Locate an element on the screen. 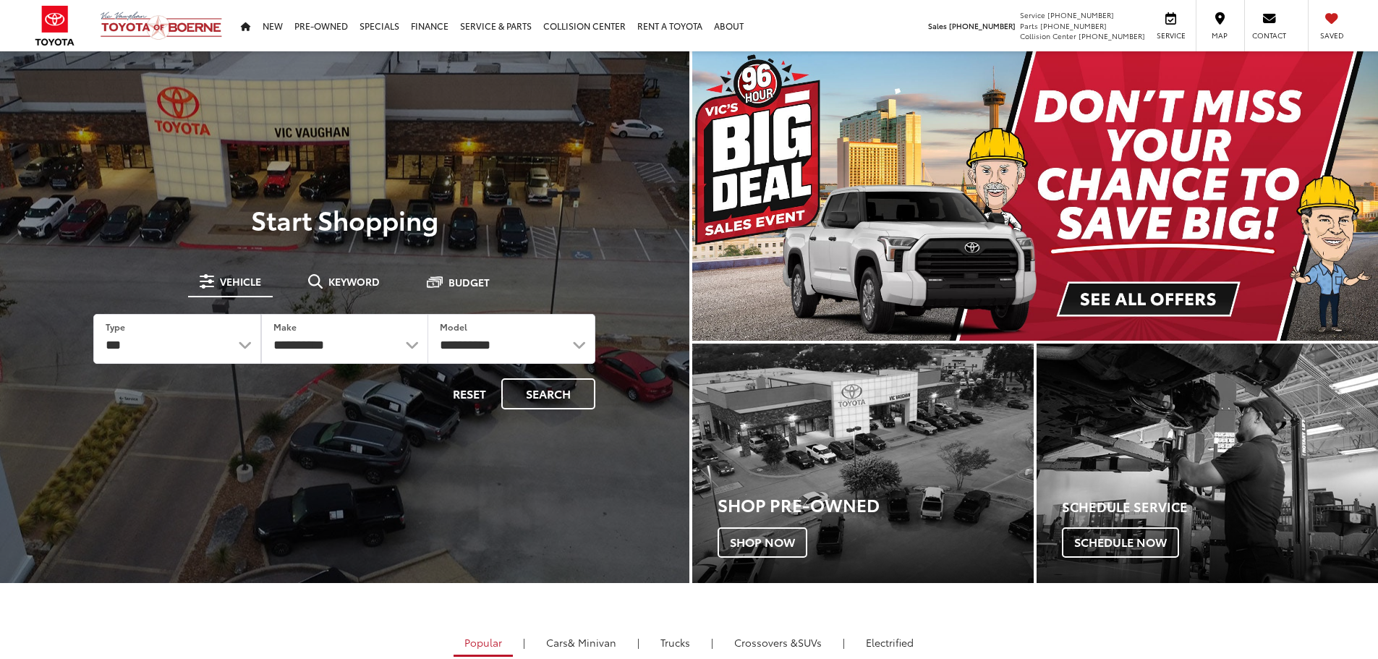 Image resolution: width=1378 pixels, height=659 pixels. span: Collision Center is located at coordinates (1048, 35).